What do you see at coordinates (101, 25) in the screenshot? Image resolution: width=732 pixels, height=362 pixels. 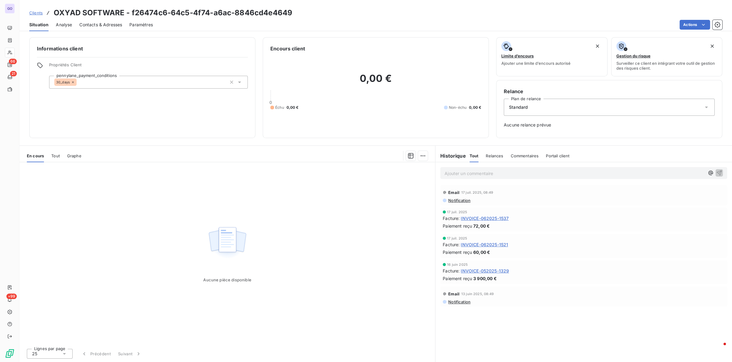 I see `span: Contacts & Adresses` at bounding box center [101, 25].